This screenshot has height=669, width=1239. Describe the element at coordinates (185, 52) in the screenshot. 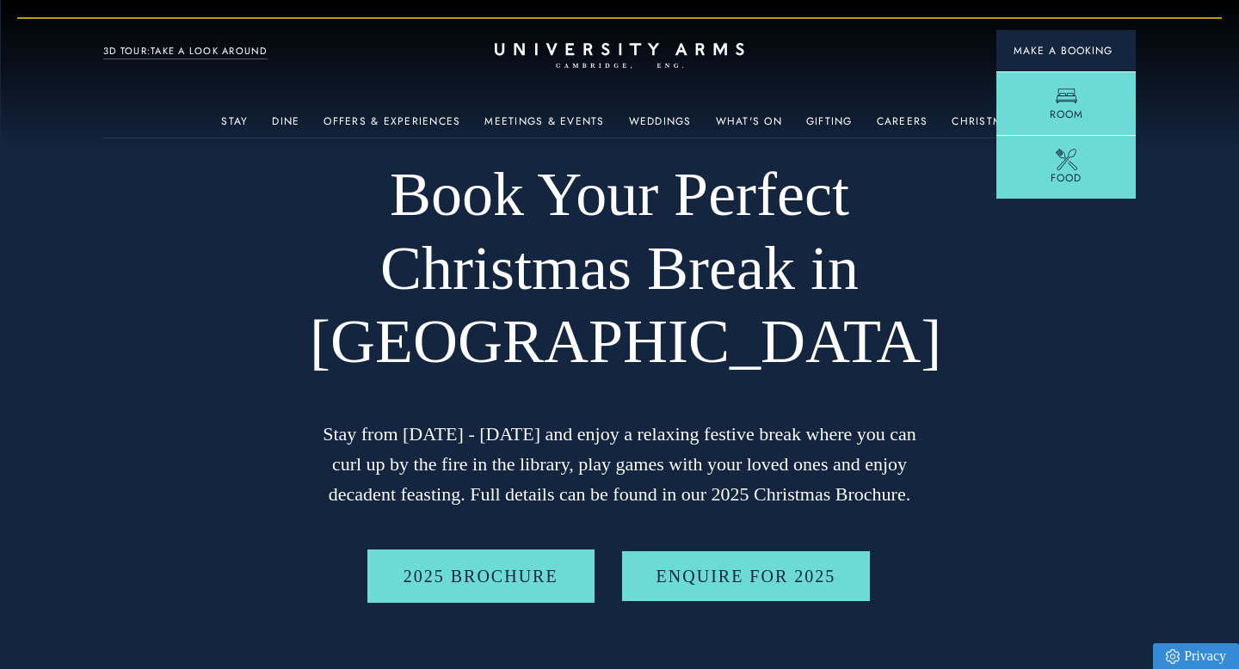

I see `a: 3D TOUR:TAKE A LOOK AROUND` at that location.